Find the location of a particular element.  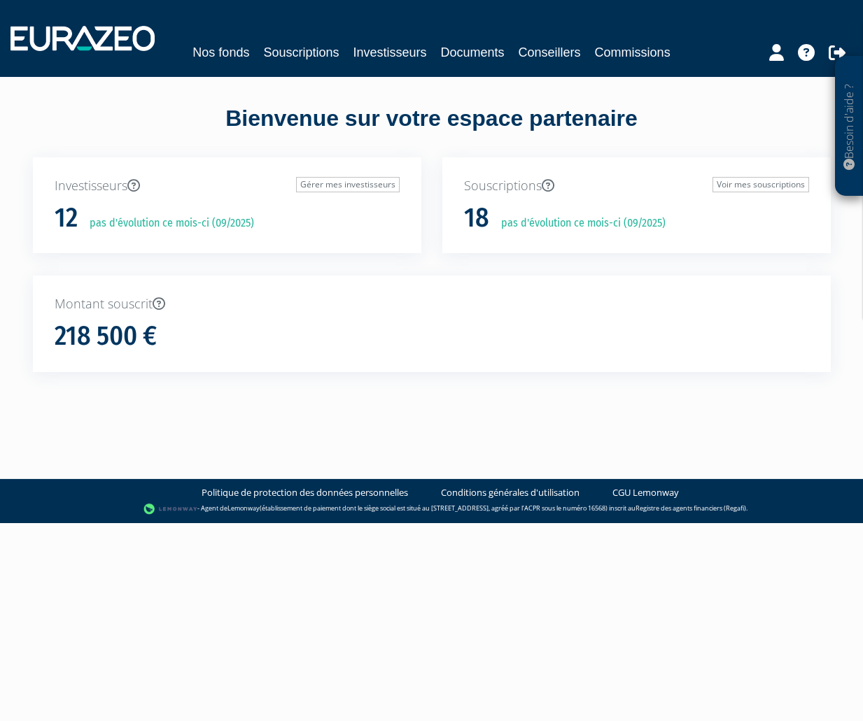

img: logo-lemonway.png is located at coordinates (170, 509).